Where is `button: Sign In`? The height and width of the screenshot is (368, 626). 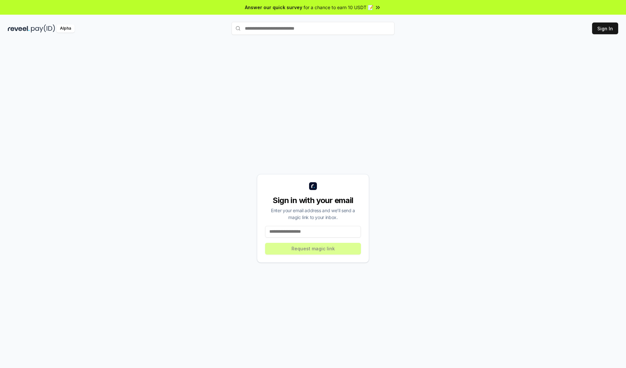
button: Sign In is located at coordinates (605, 28).